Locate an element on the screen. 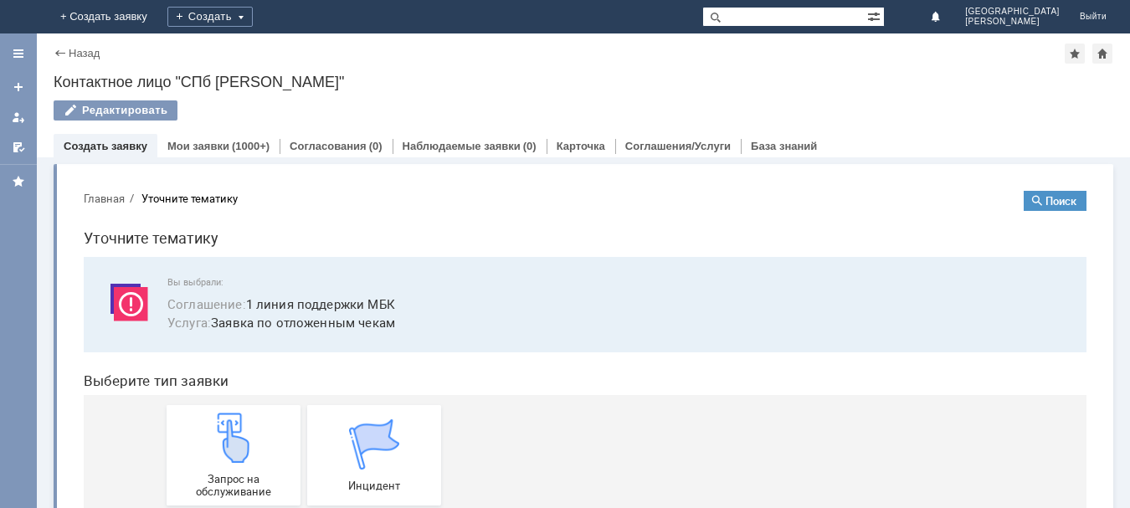  a: База знаний is located at coordinates (784, 146).